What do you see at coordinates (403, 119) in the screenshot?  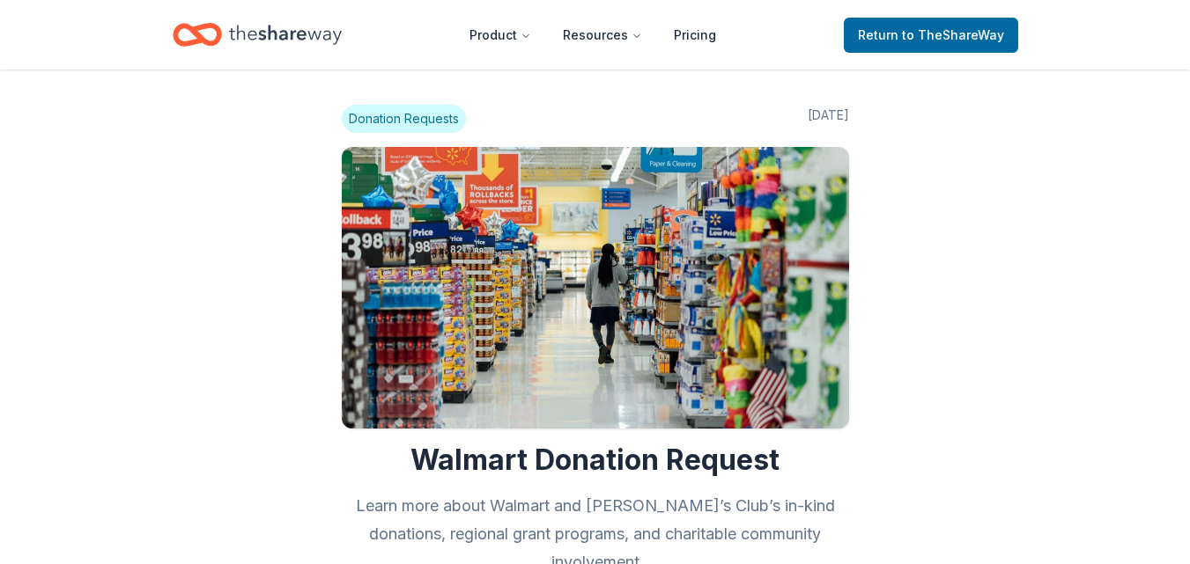 I see `span: Donation Requests` at bounding box center [403, 119].